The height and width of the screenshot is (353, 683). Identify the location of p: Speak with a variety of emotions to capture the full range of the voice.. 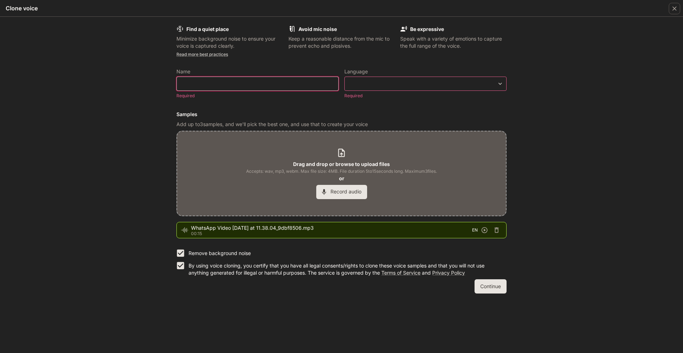
(453, 42).